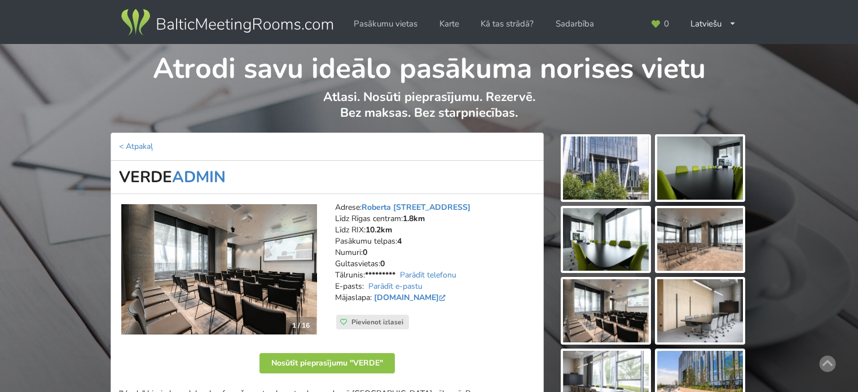  I want to click on a: Karte, so click(449, 24).